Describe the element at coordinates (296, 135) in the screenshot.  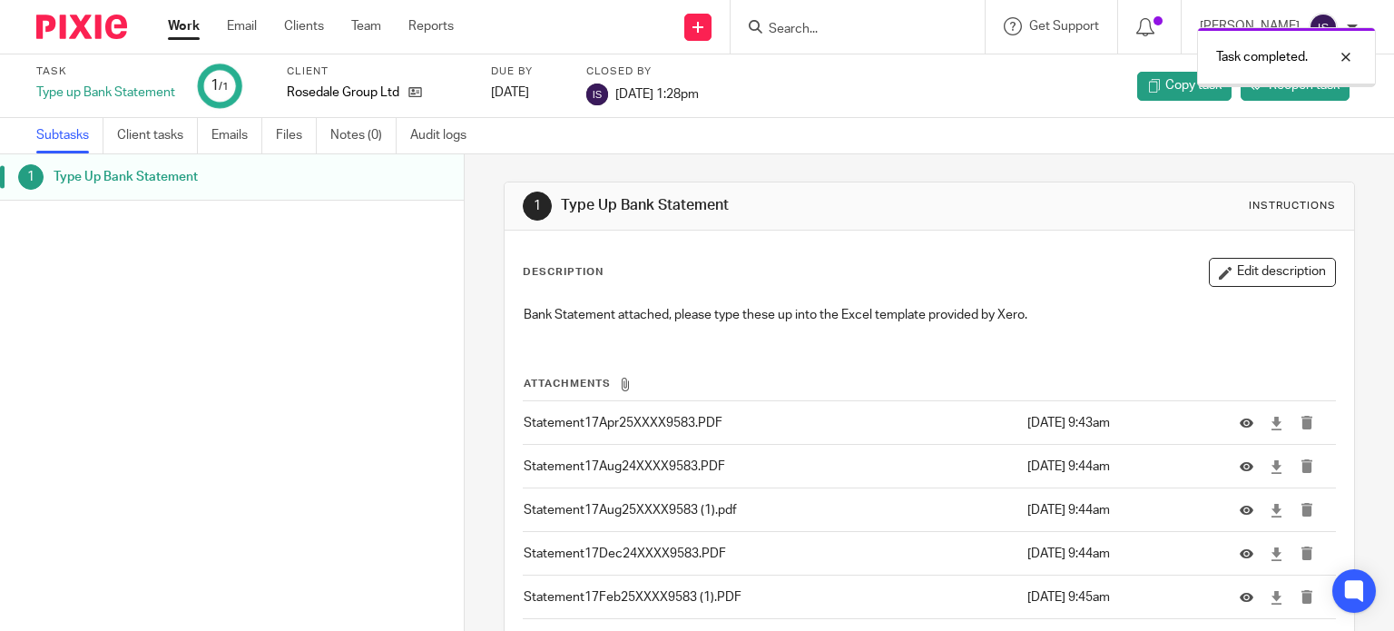
I see `a: Files` at that location.